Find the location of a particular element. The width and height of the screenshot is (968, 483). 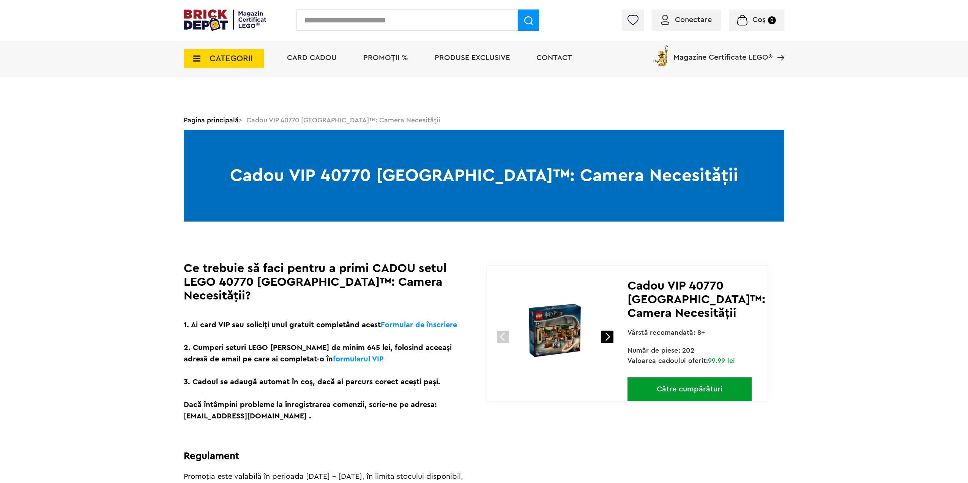

a: Către cumpărături is located at coordinates (690, 389).